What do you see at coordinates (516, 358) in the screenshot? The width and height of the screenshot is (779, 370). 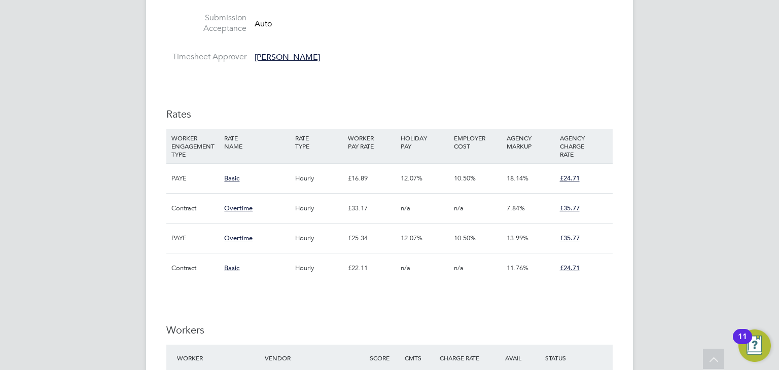 I see `div: Avail` at bounding box center [516, 358].